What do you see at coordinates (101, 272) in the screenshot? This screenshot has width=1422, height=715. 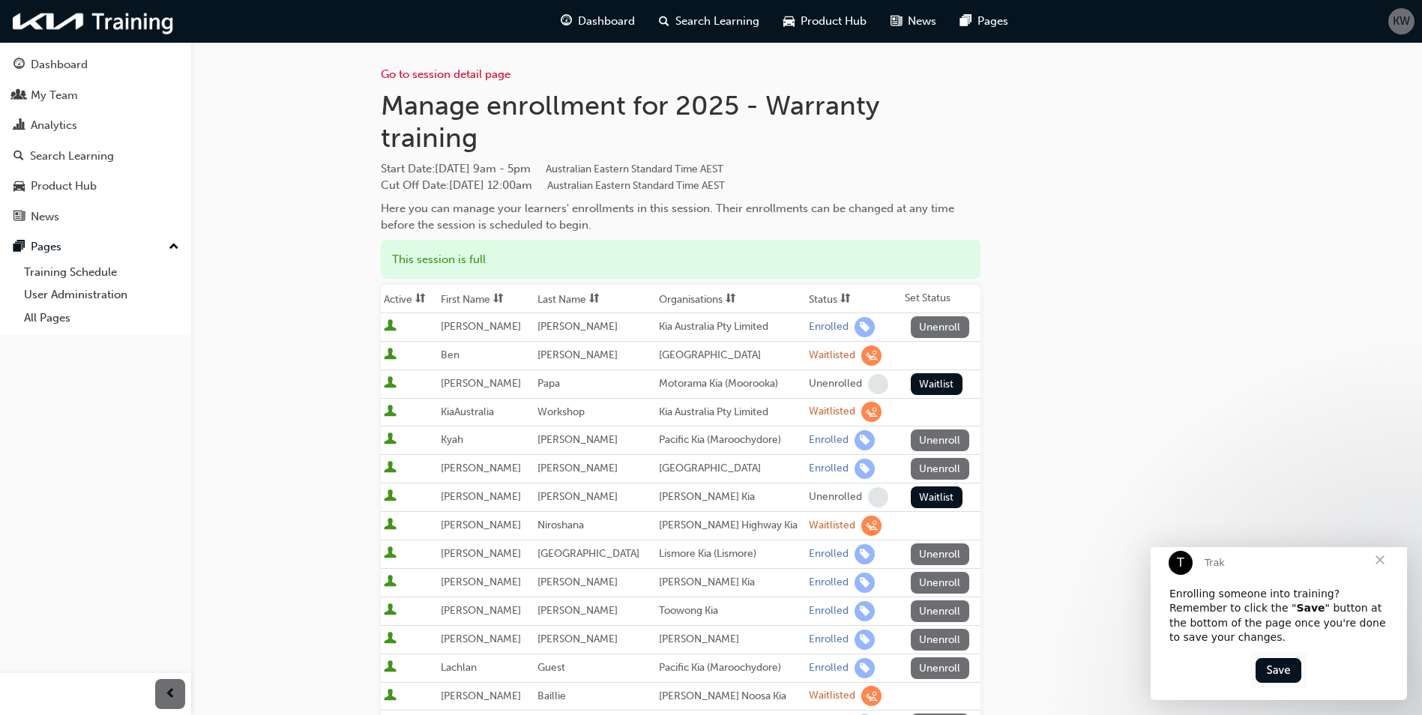 I see `a: Training Schedule` at bounding box center [101, 272].